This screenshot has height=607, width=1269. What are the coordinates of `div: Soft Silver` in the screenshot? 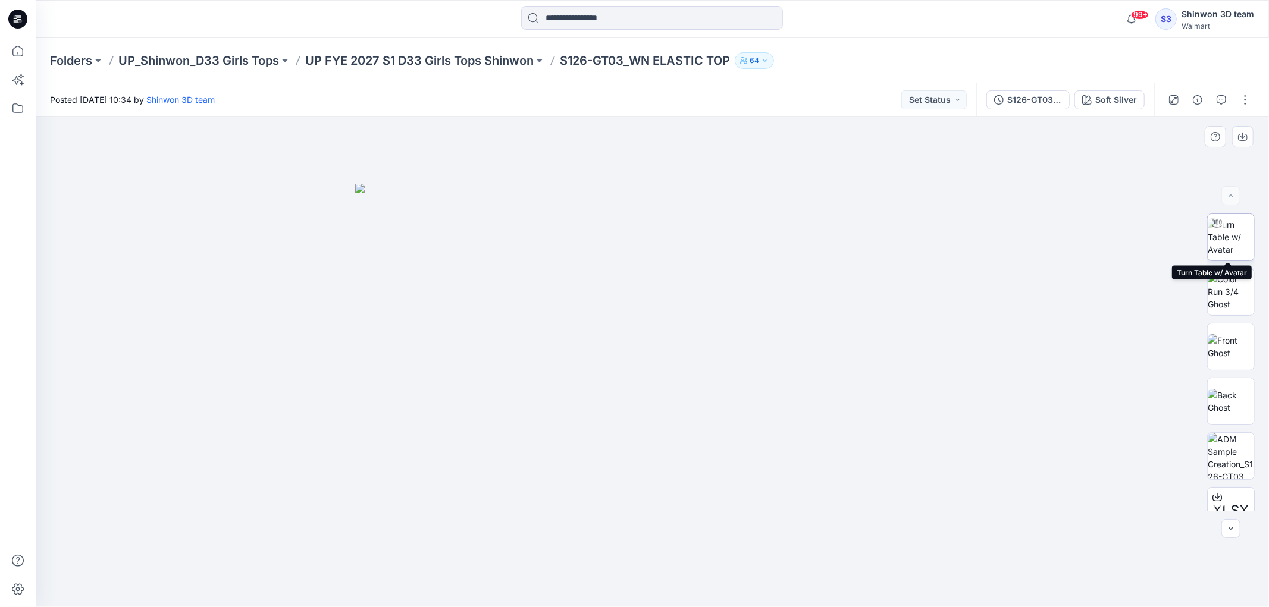 It's located at (1116, 100).